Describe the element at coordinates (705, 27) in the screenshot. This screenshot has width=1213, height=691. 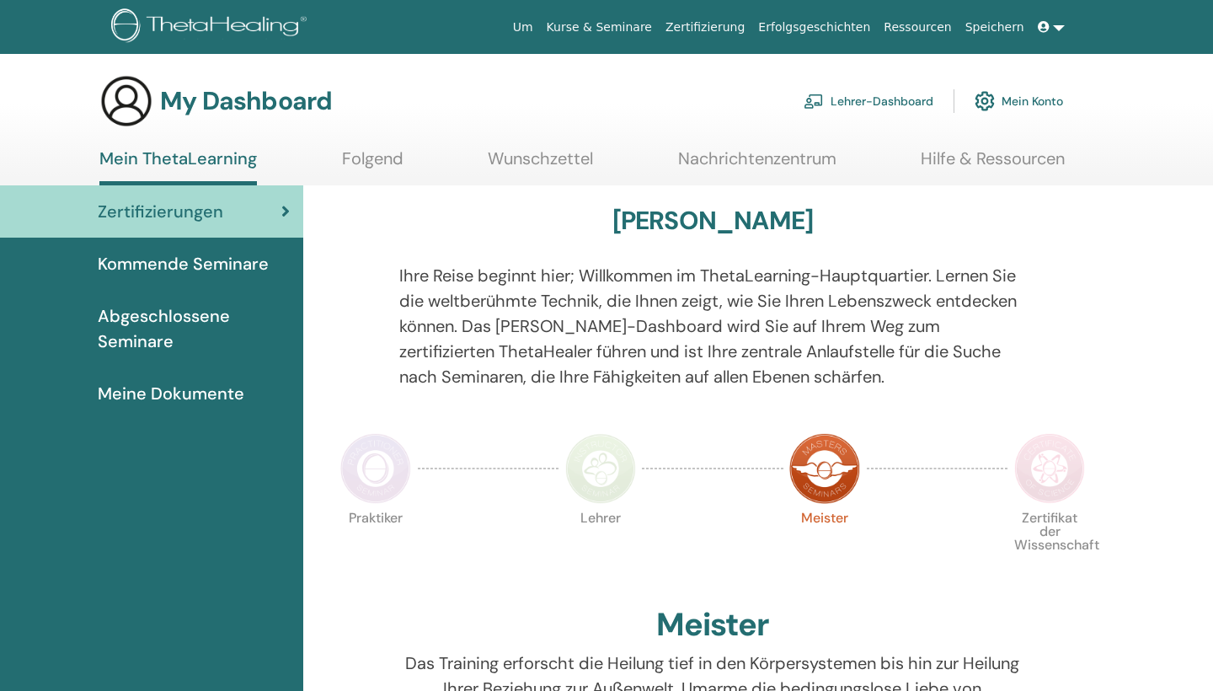
I see `a: Zertifizierung` at that location.